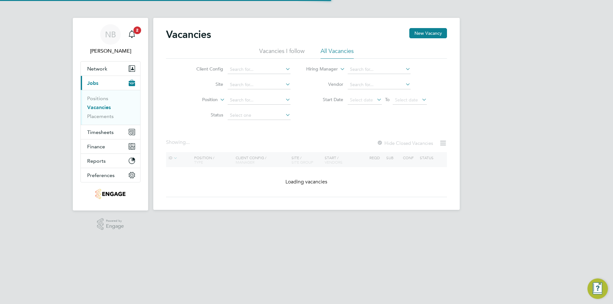 The image size is (613, 304). I want to click on label: Start Date, so click(325, 100).